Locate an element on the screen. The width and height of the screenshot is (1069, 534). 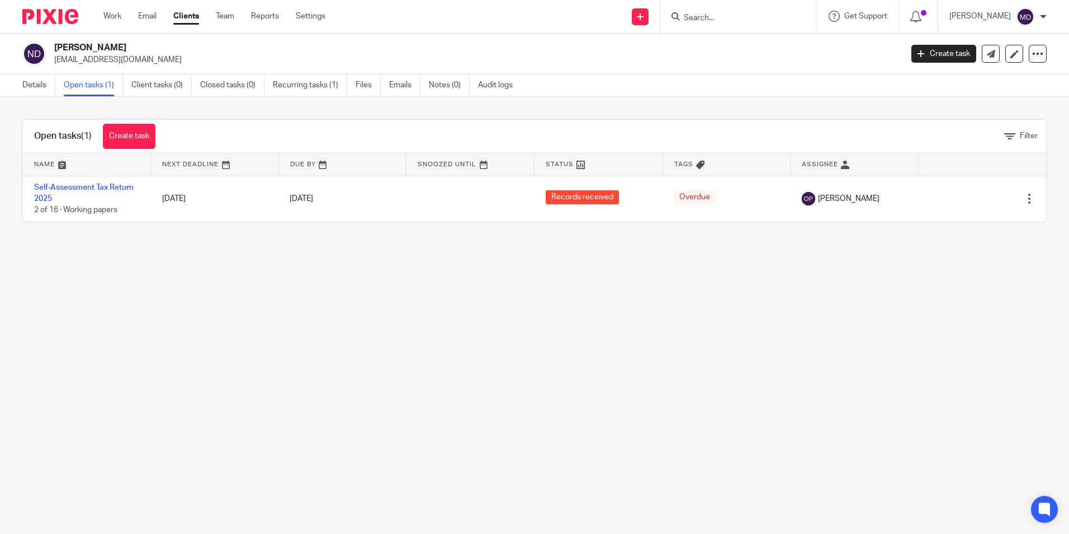
a: Team is located at coordinates (225, 16).